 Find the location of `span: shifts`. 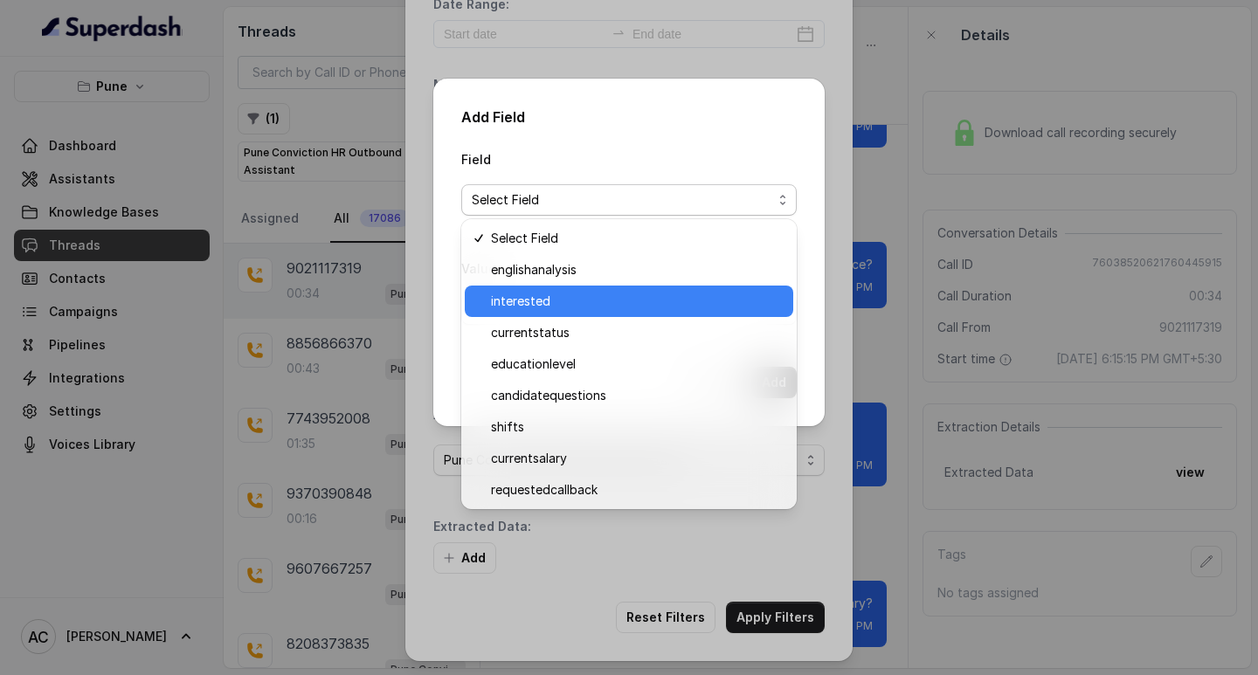

span: shifts is located at coordinates (637, 427).